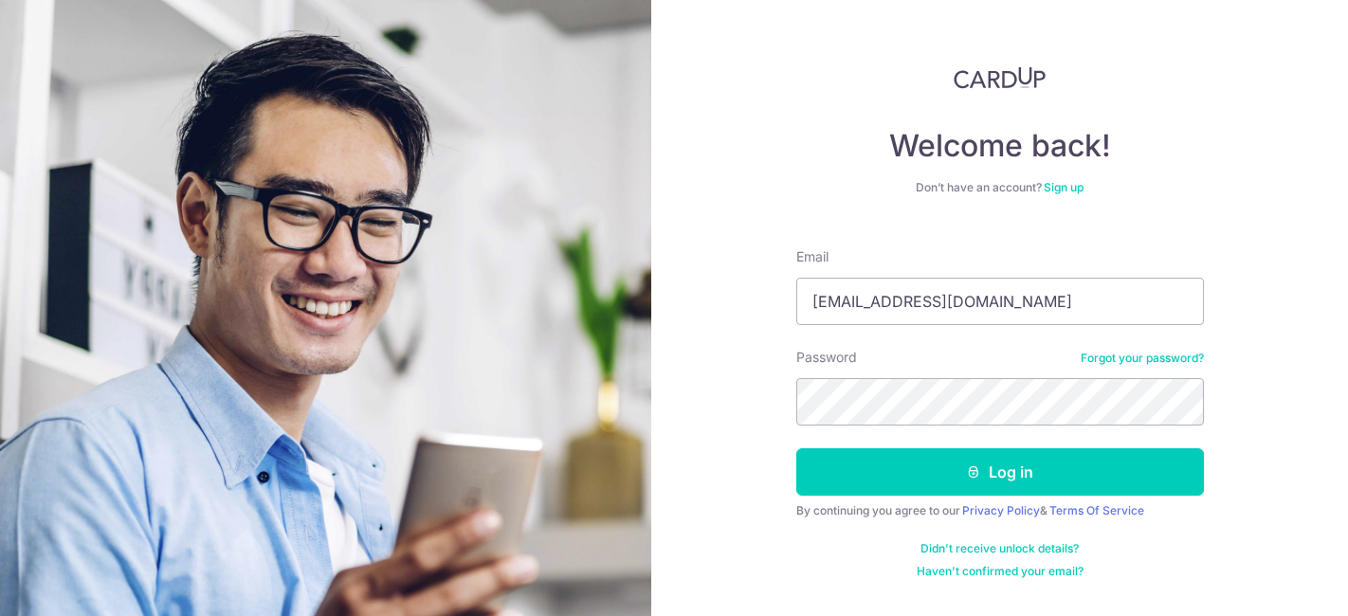  Describe the element at coordinates (1000, 78) in the screenshot. I see `img: CardUp Logo` at that location.